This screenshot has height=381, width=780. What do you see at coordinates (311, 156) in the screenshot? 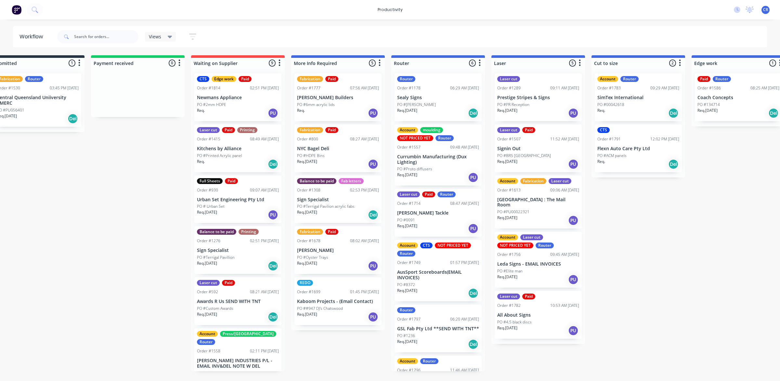
I see `p: PO #HDPE Bins` at bounding box center [311, 156].